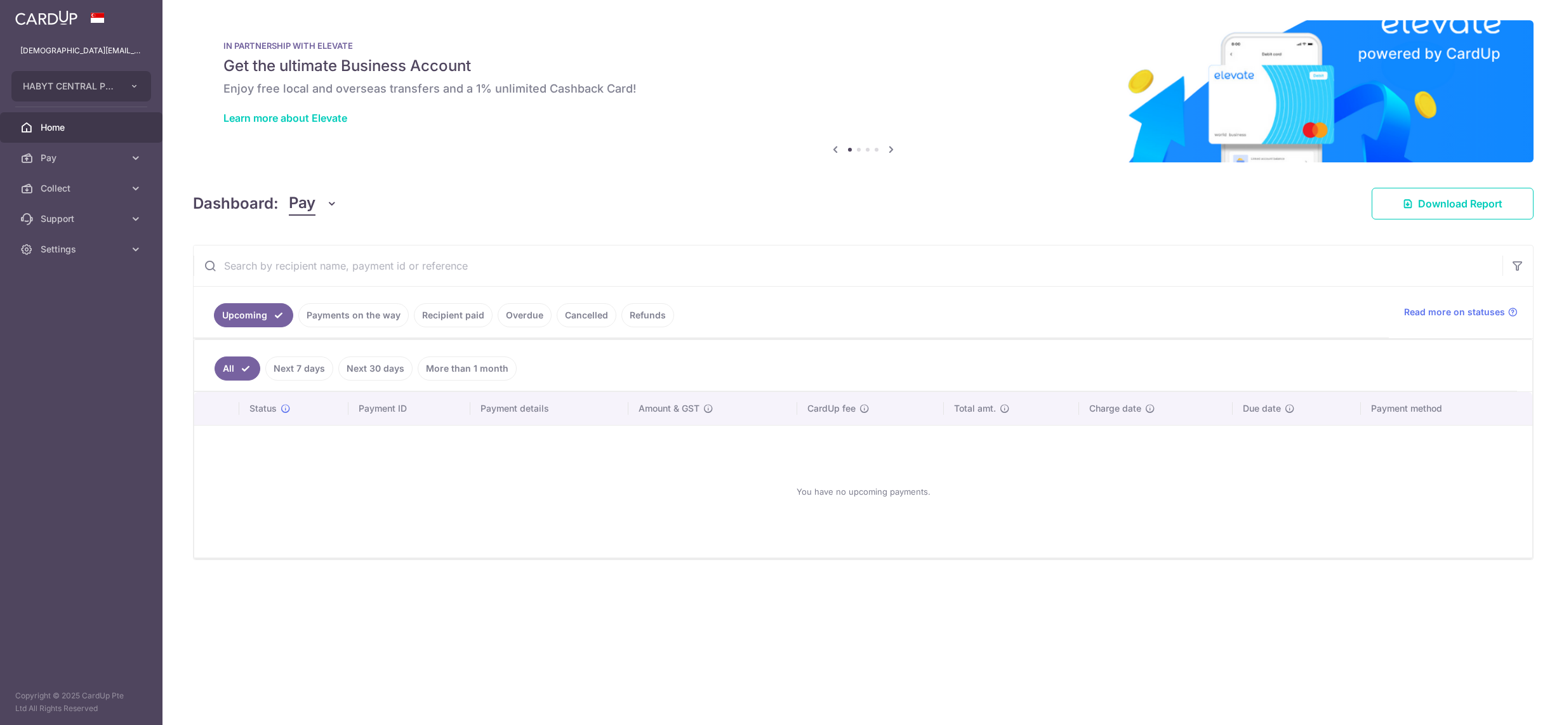  I want to click on span: Due date, so click(1262, 409).